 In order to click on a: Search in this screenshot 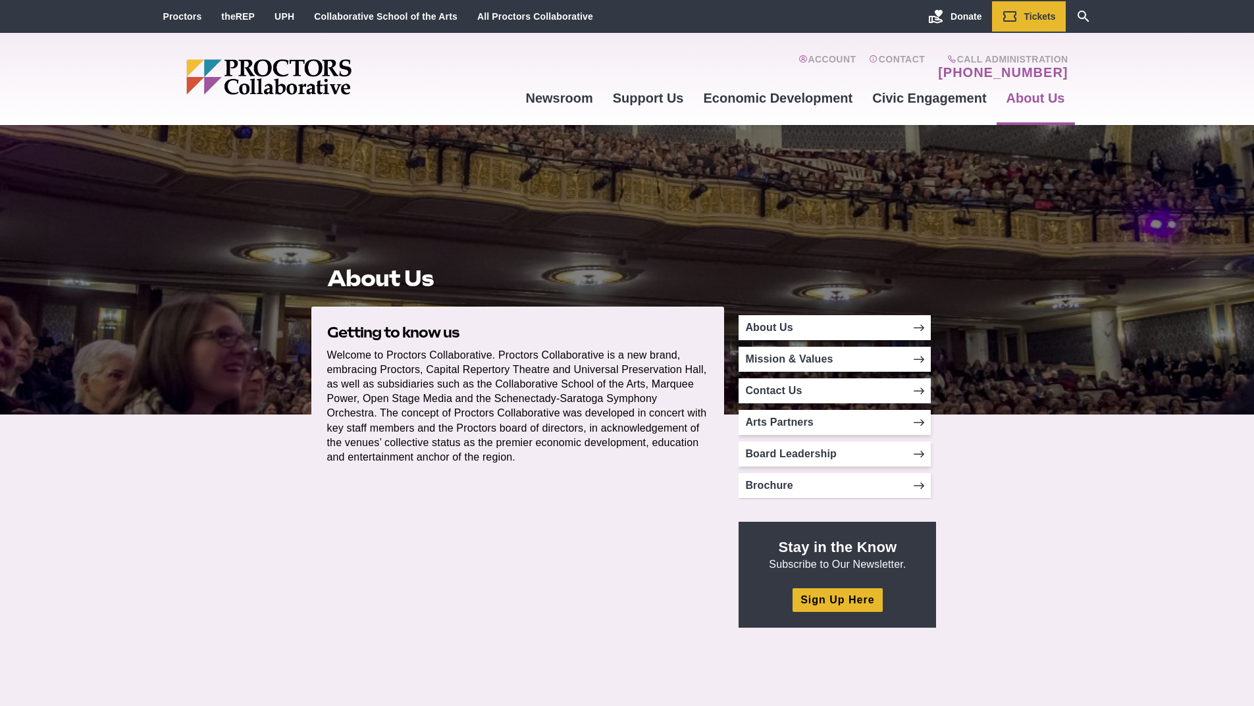, I will do `click(1083, 16)`.